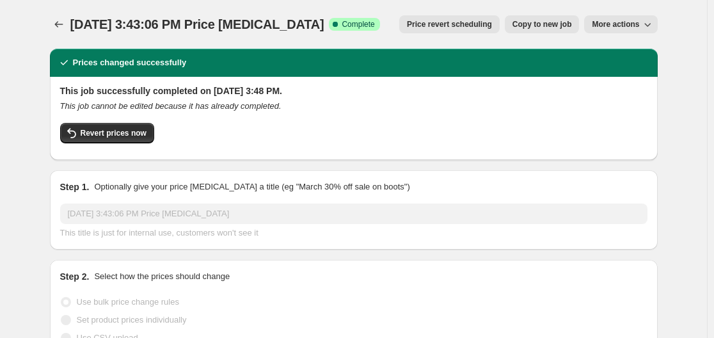 This screenshot has width=714, height=338. I want to click on input: 30% off holiday sale, so click(354, 214).